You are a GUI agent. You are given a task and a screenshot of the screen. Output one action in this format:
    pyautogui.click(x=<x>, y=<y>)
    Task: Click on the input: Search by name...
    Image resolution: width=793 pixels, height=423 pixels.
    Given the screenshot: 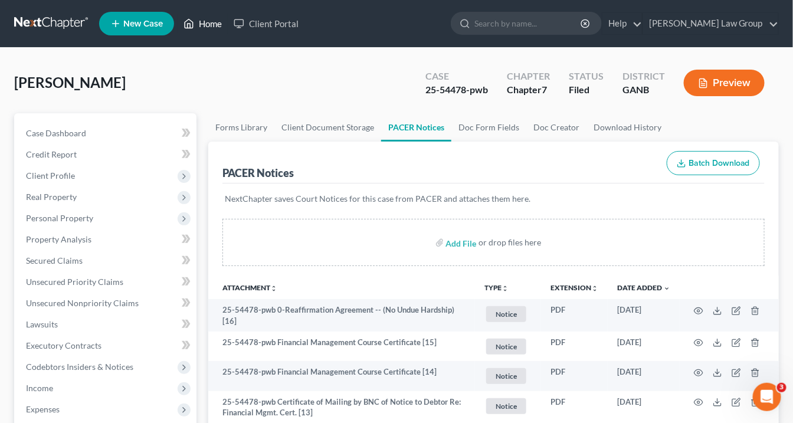 What is the action you would take?
    pyautogui.click(x=528, y=23)
    